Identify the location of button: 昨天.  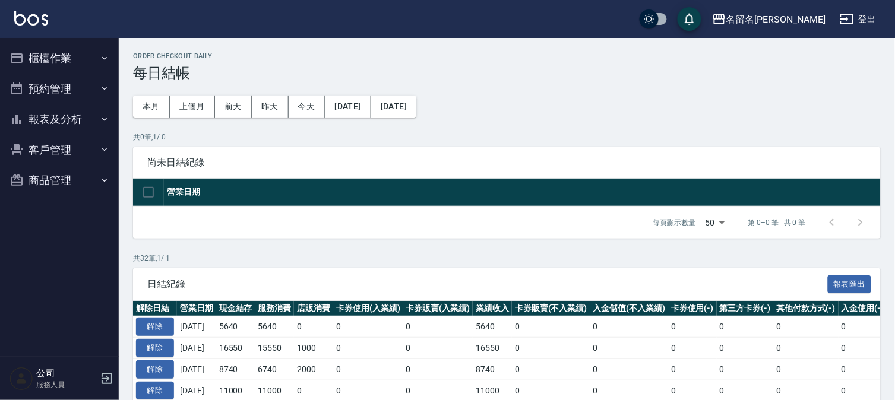
(270, 106).